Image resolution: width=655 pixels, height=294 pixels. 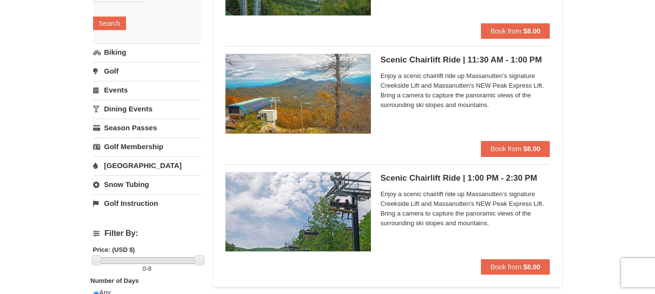 What do you see at coordinates (110, 23) in the screenshot?
I see `button: Search` at bounding box center [110, 23].